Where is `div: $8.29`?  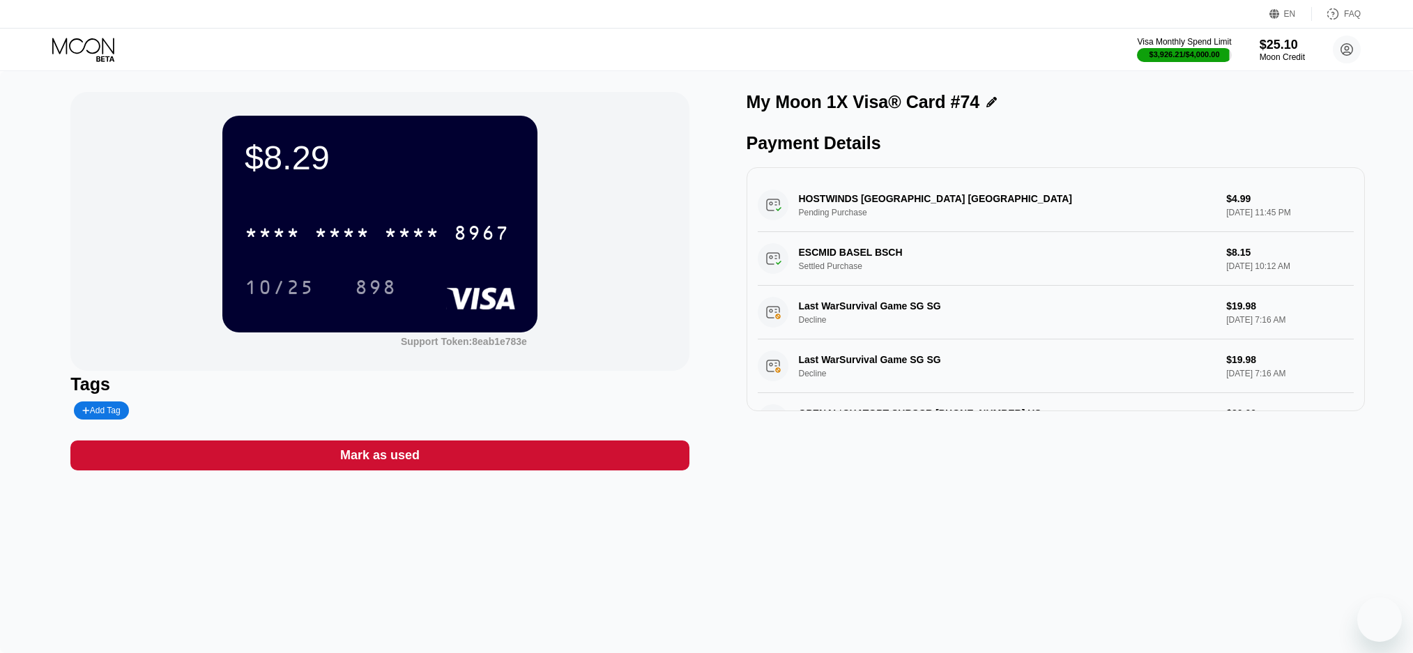
div: $8.29 is located at coordinates (380, 158).